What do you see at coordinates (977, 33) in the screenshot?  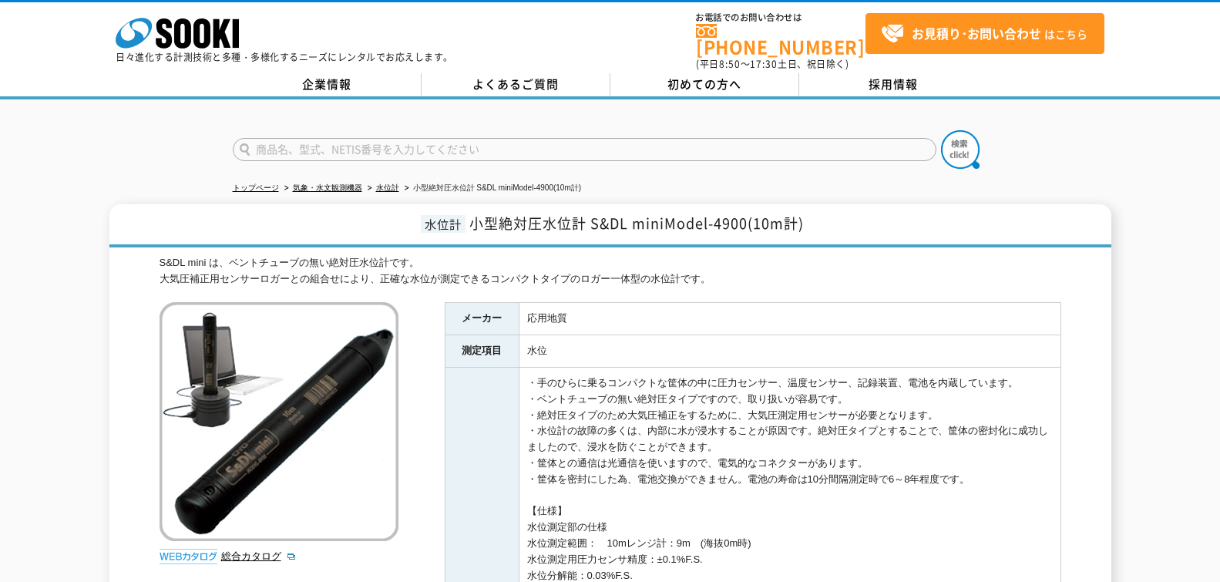 I see `strong: お見積り･お問い合わせ` at bounding box center [977, 33].